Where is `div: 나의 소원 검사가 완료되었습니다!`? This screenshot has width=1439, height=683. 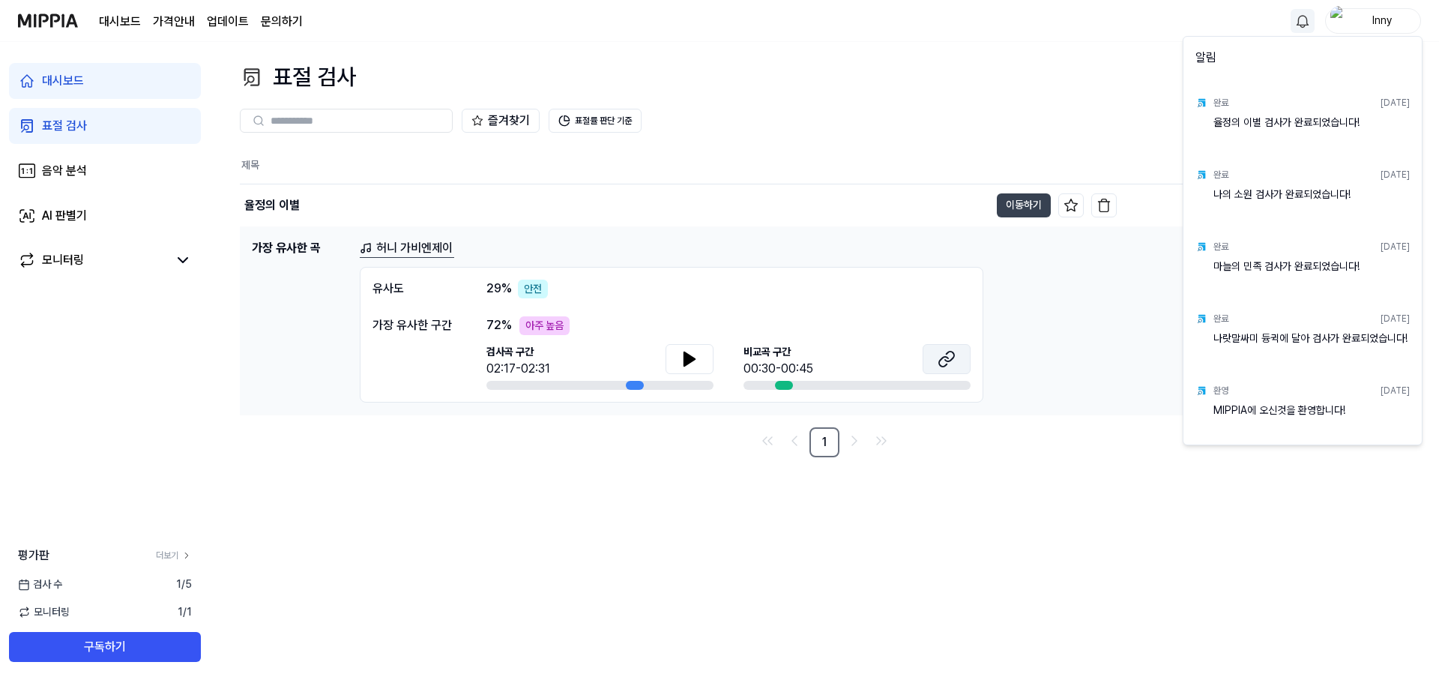
div: 나의 소원 검사가 완료되었습니다! is located at coordinates (1312, 202).